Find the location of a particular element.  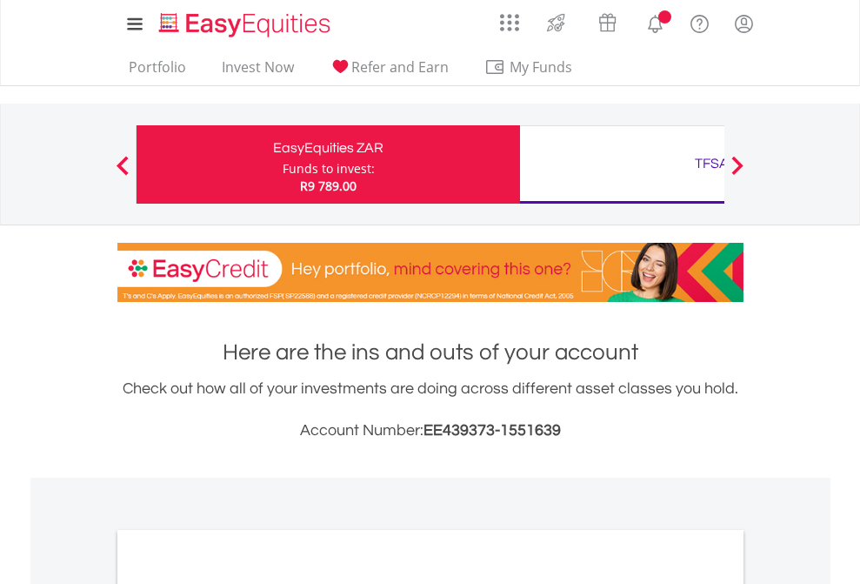

a: FAQ's and Support is located at coordinates (699, 22).